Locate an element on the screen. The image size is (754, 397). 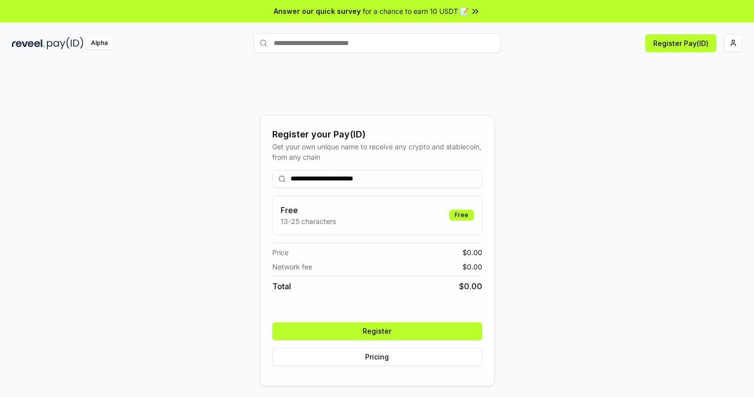
button: Pricing is located at coordinates (377, 357).